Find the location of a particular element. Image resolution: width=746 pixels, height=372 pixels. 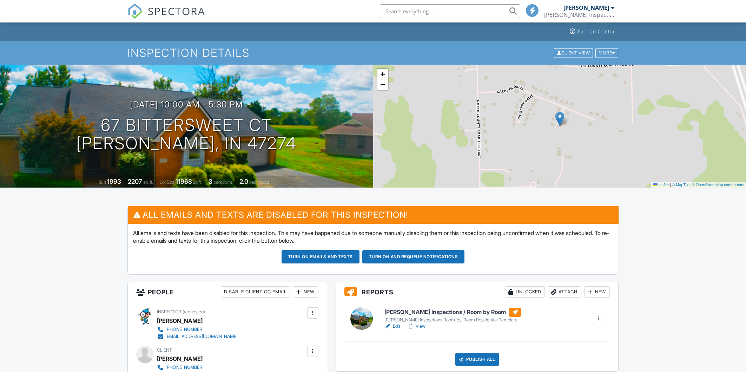

h3: All emails and texts are disabled for this inspection! is located at coordinates (373, 214).